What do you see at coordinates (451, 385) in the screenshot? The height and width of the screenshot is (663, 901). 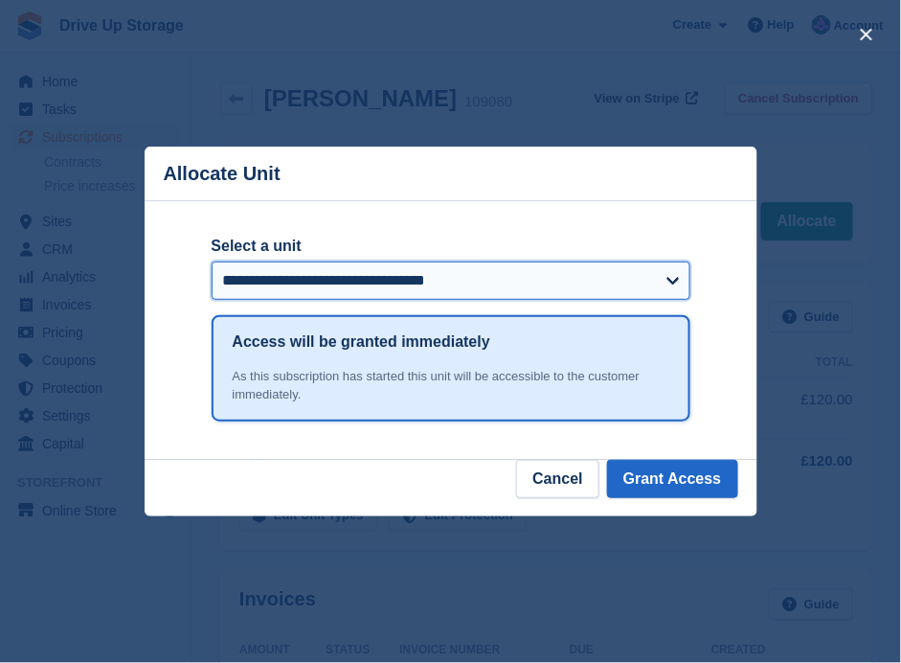 I see `div: As this subscription has started this unit will be accessible to the customer immediately.` at bounding box center [451, 385].